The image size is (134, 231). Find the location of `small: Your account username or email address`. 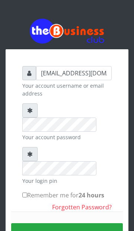

small: Your account username or email address is located at coordinates (67, 90).